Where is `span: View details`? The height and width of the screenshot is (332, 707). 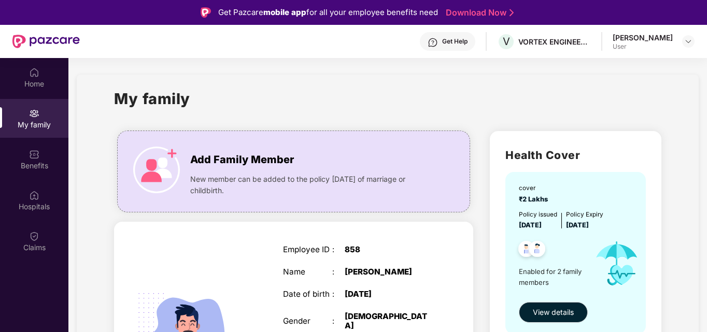 span: View details is located at coordinates (553, 313).